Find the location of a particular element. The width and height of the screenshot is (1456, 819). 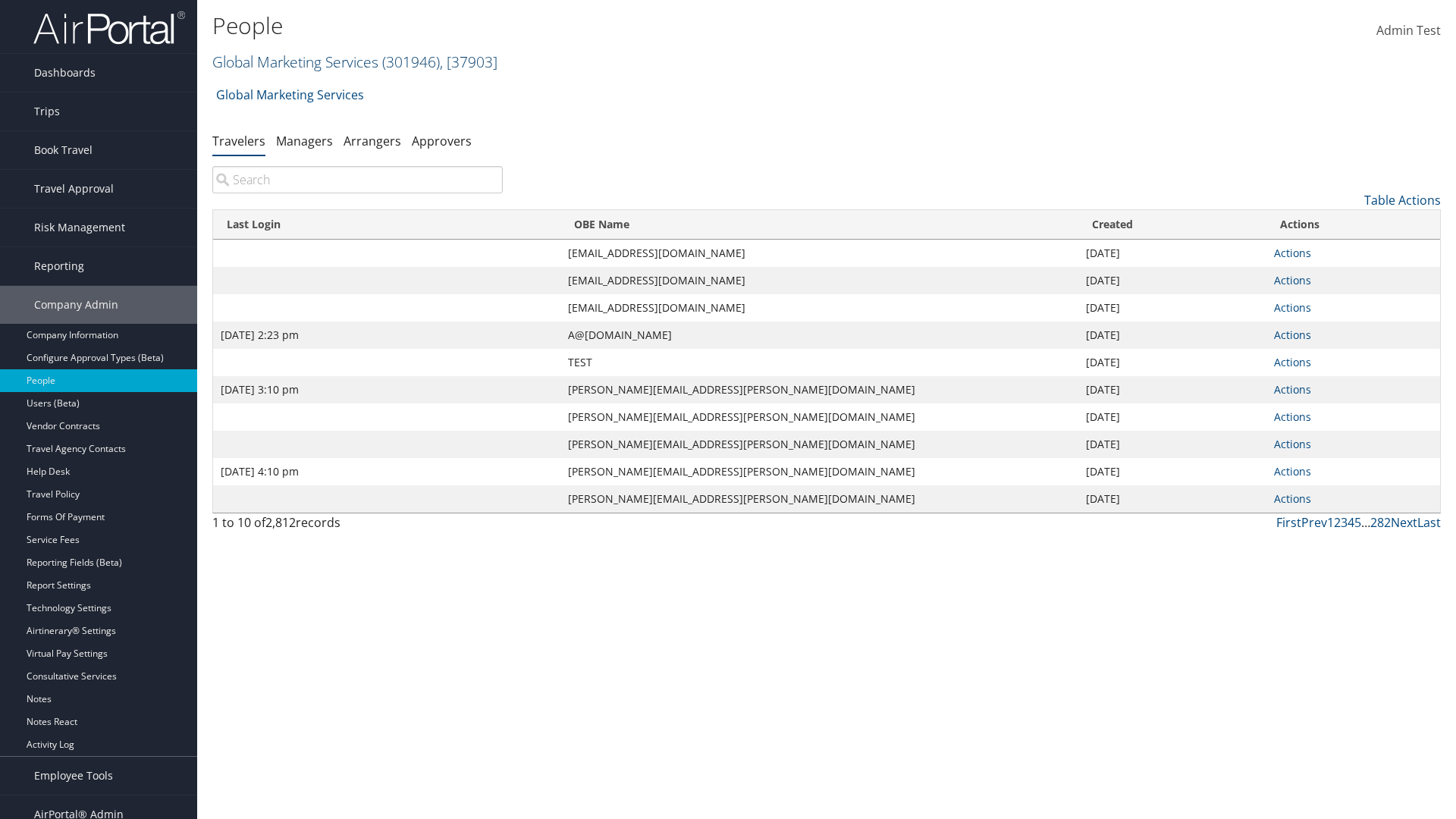

span: Dashboards is located at coordinates (64, 73).